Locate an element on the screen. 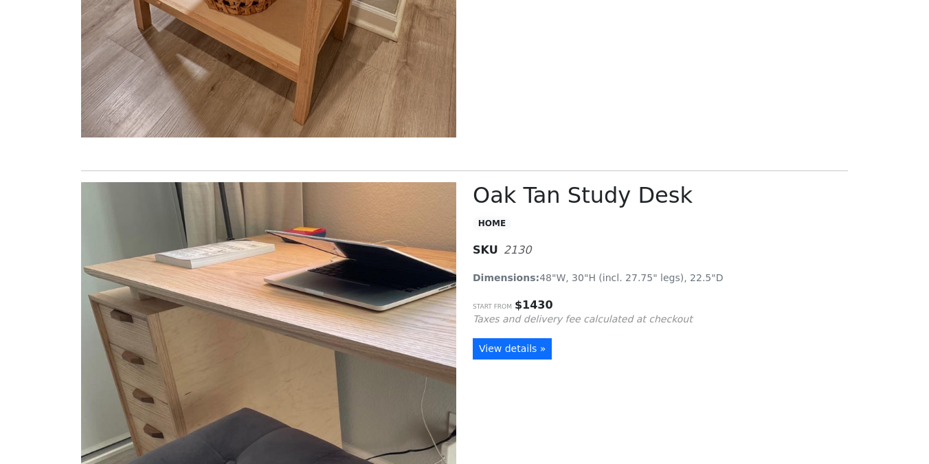 The image size is (929, 464). strong: SKU is located at coordinates (485, 249).